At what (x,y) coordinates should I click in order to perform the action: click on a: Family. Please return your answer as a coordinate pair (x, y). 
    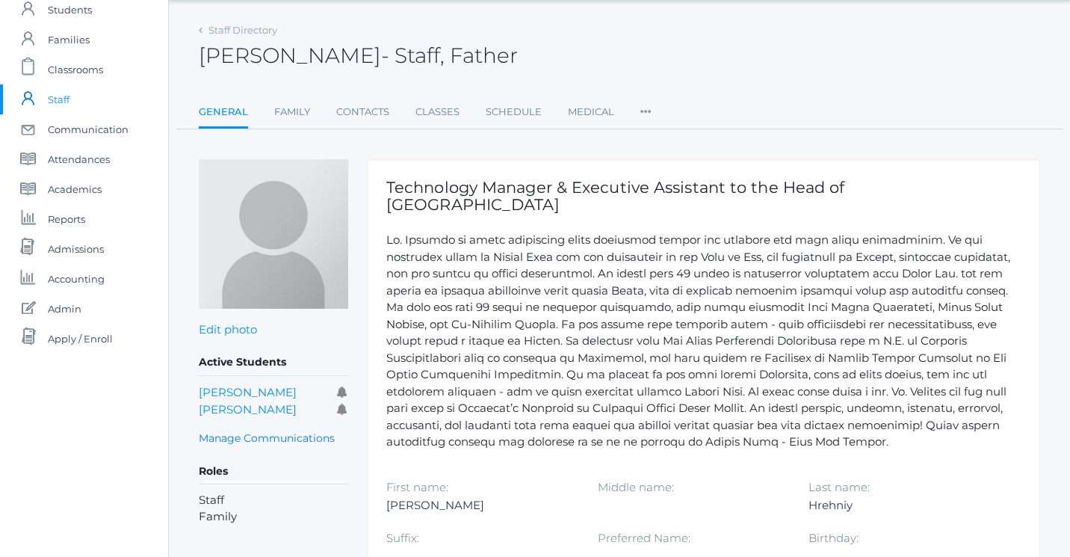
    Looking at the image, I should click on (292, 112).